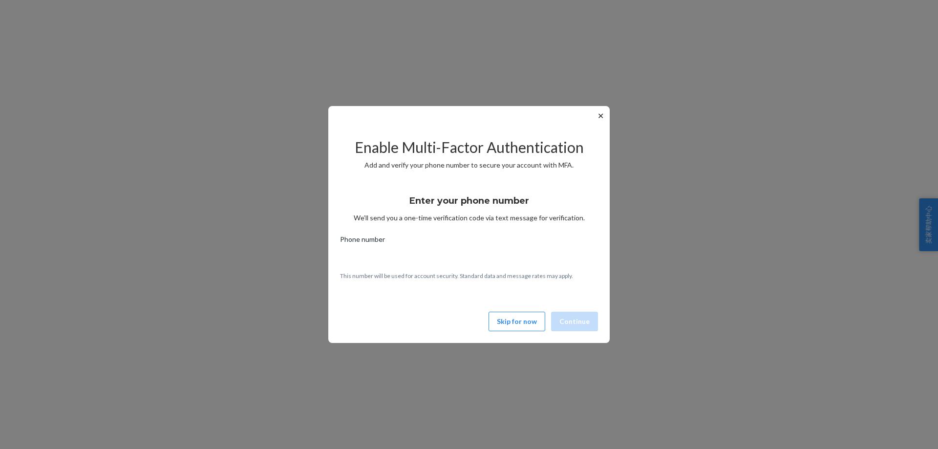 Image resolution: width=938 pixels, height=449 pixels. What do you see at coordinates (575, 321) in the screenshot?
I see `button: Continue` at bounding box center [575, 321].